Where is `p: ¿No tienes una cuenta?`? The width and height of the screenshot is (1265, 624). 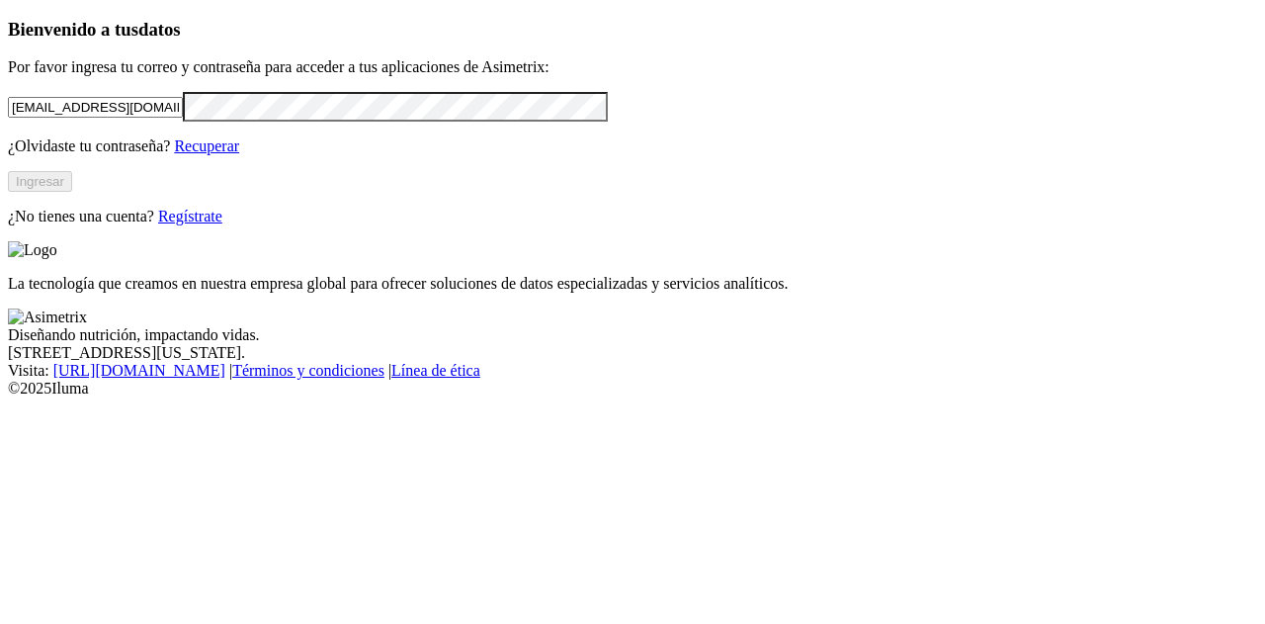 p: ¿No tienes una cuenta? is located at coordinates (632, 216).